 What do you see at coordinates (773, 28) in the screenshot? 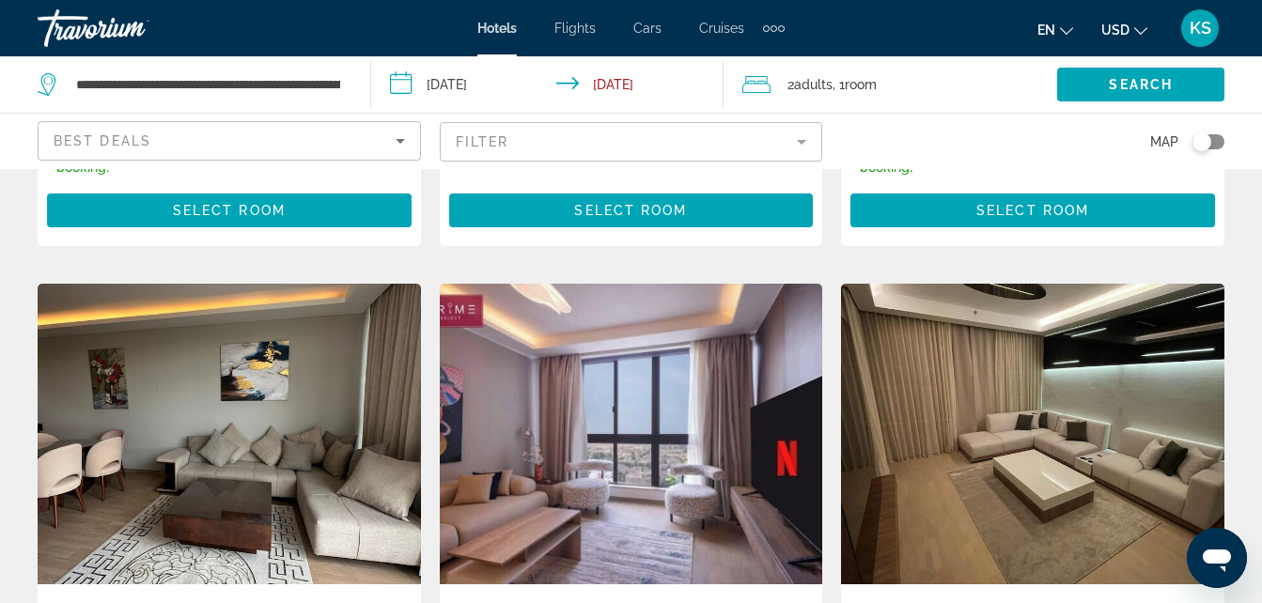
I see `button: Extra navigation items` at bounding box center [773, 28].